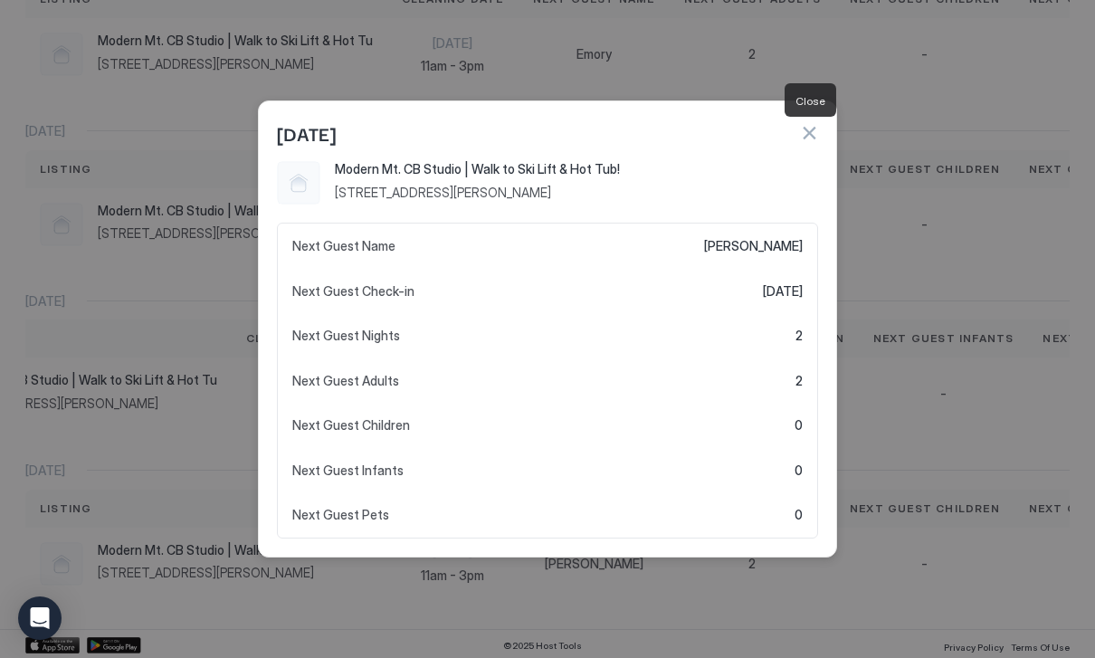  What do you see at coordinates (348, 471) in the screenshot?
I see `span: Next Guest Infants` at bounding box center [348, 471].